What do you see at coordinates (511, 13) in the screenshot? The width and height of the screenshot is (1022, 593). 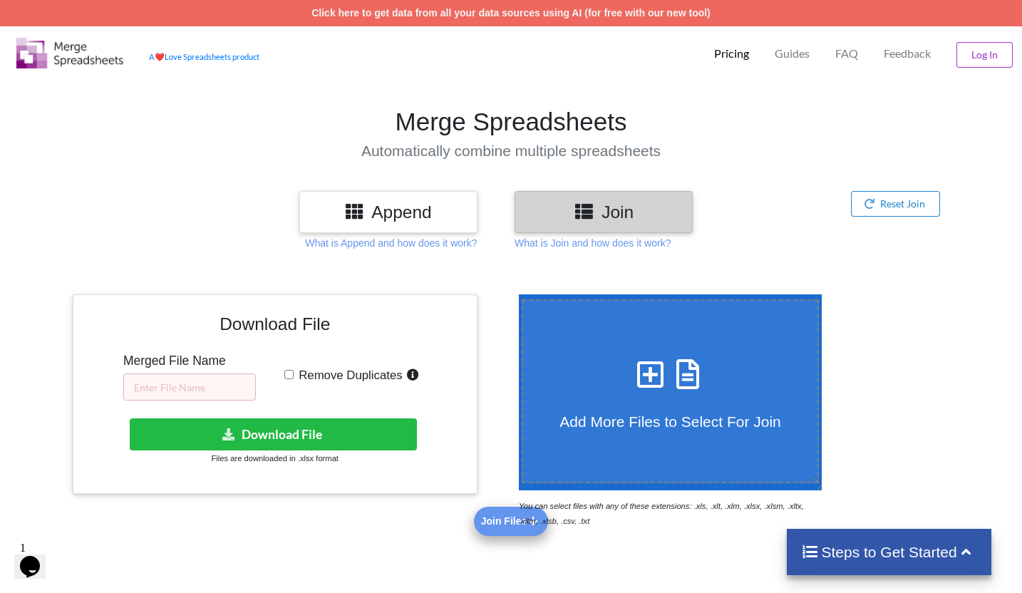 I see `a: Click here to get data from all your data sources using AI (for free with our new tool)` at bounding box center [511, 13].